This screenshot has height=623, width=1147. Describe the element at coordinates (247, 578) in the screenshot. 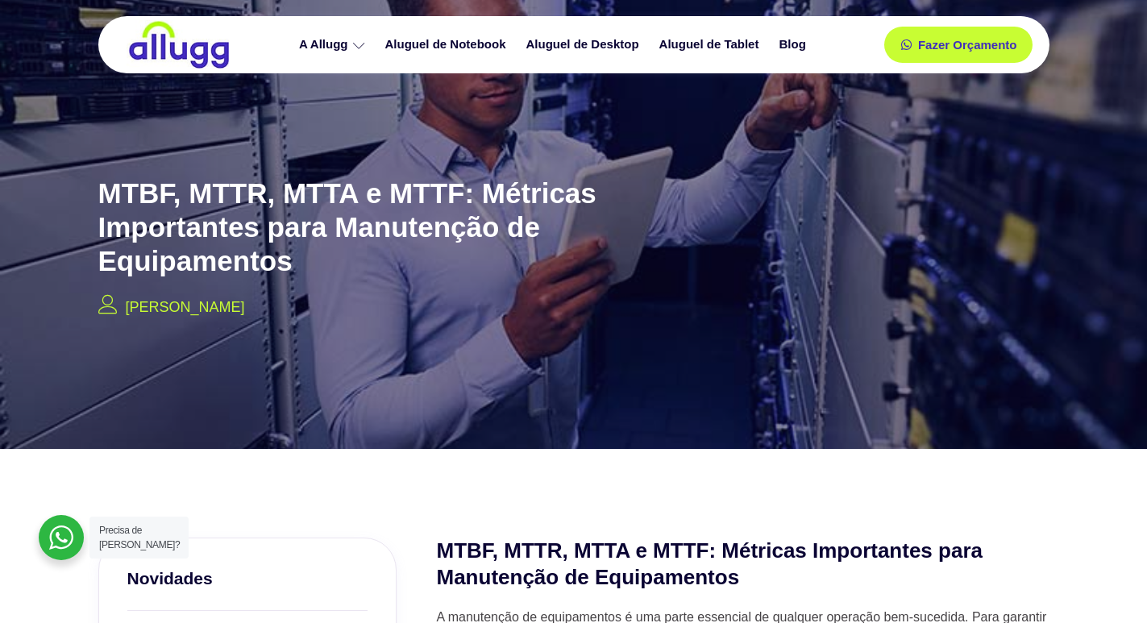

I see `h3: Novidades` at that location.